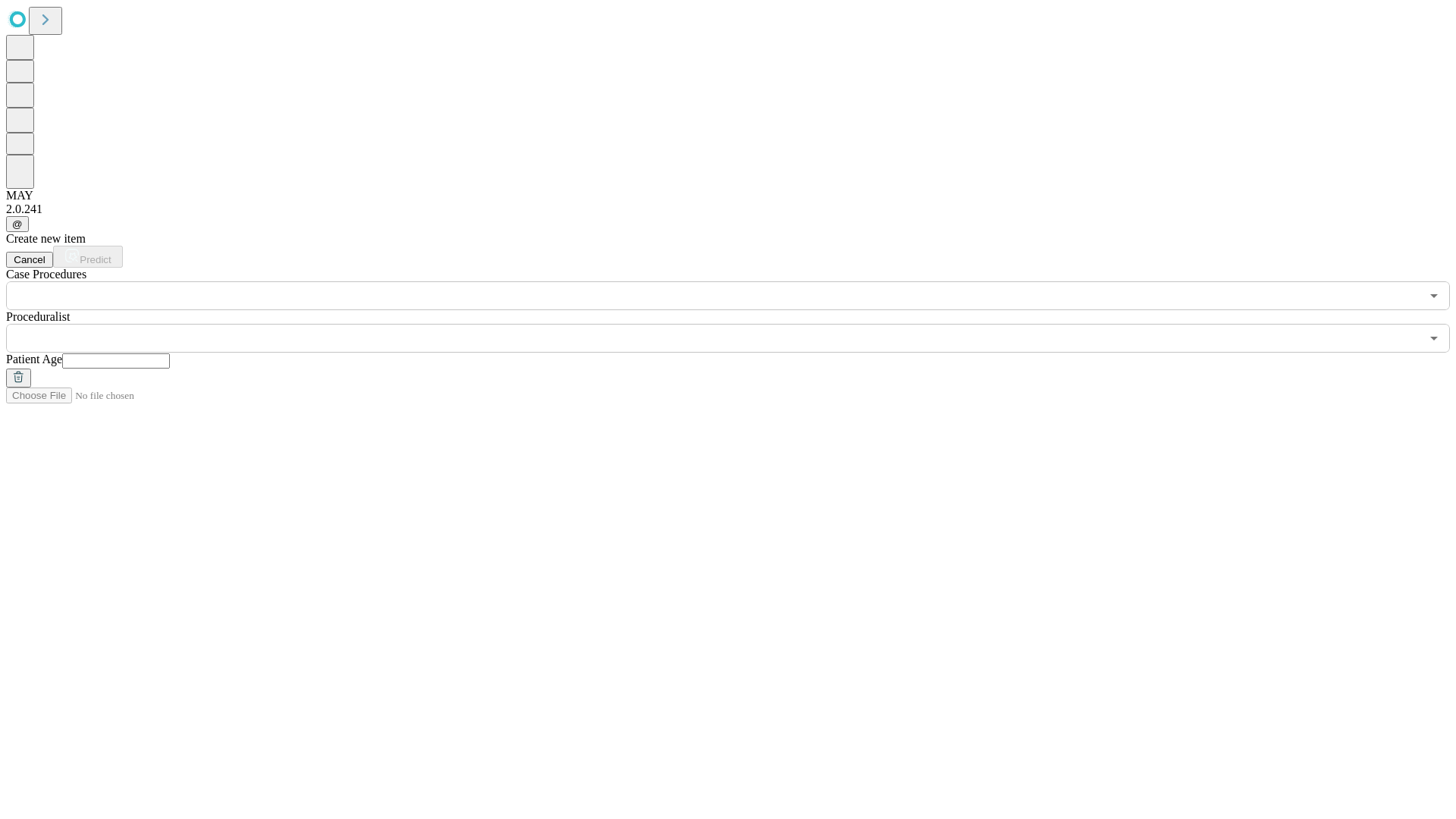 The image size is (1456, 819). Describe the element at coordinates (46, 274) in the screenshot. I see `span: Scheduled Procedure` at that location.